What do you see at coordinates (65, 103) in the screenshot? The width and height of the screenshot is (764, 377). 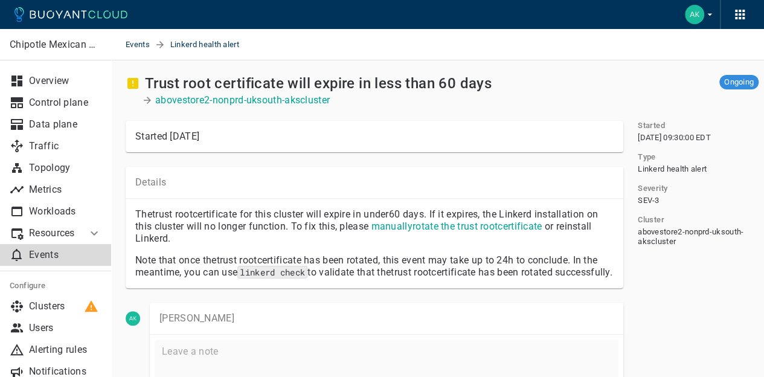 I see `p: Control plane` at bounding box center [65, 103].